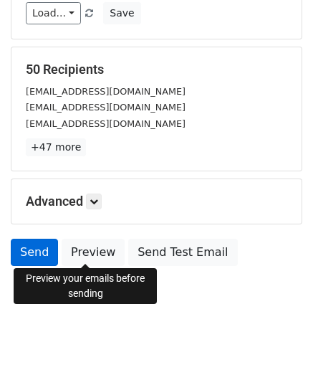 The height and width of the screenshot is (385, 313). What do you see at coordinates (93, 252) in the screenshot?
I see `a: Preview` at bounding box center [93, 252].